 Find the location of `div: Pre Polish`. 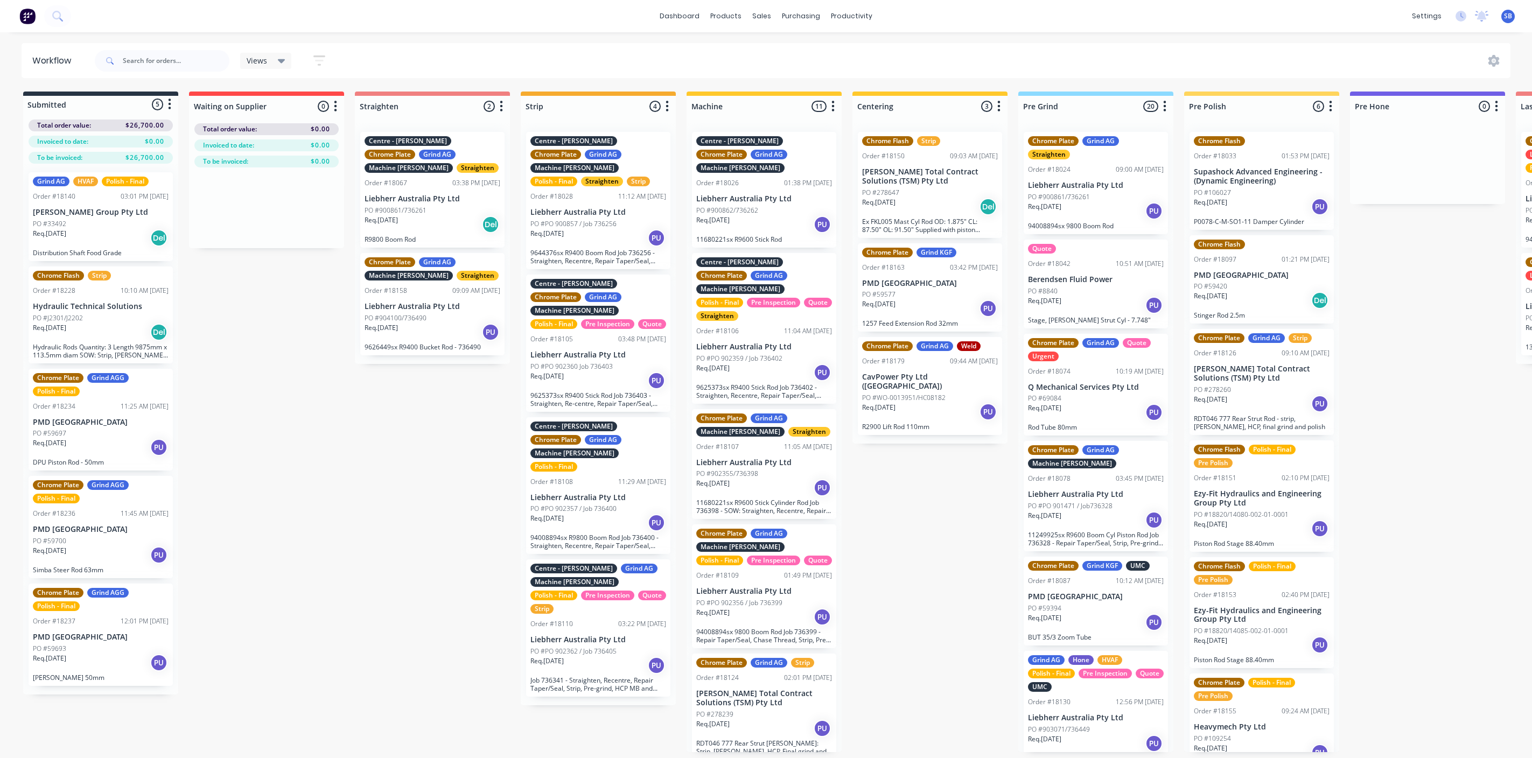

div: Pre Polish is located at coordinates (1213, 463).